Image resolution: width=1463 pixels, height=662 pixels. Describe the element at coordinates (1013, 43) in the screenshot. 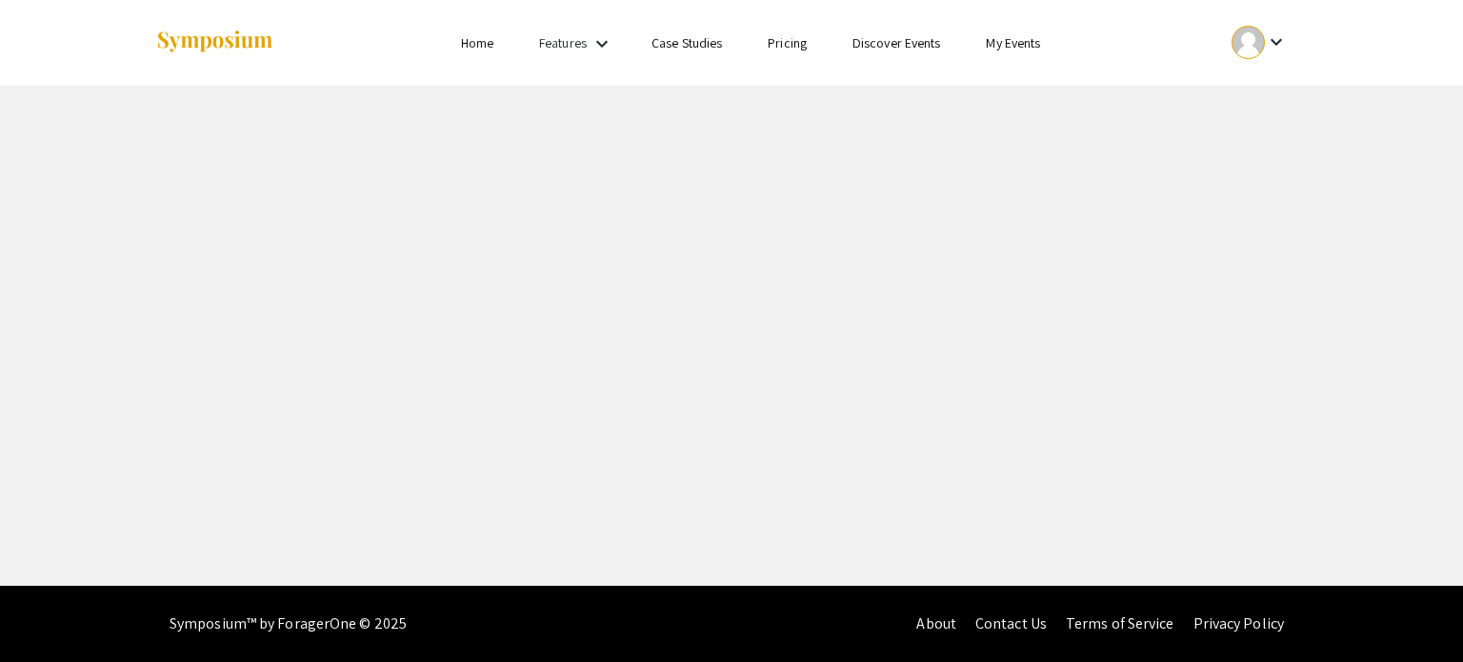

I see `a: My Events` at that location.